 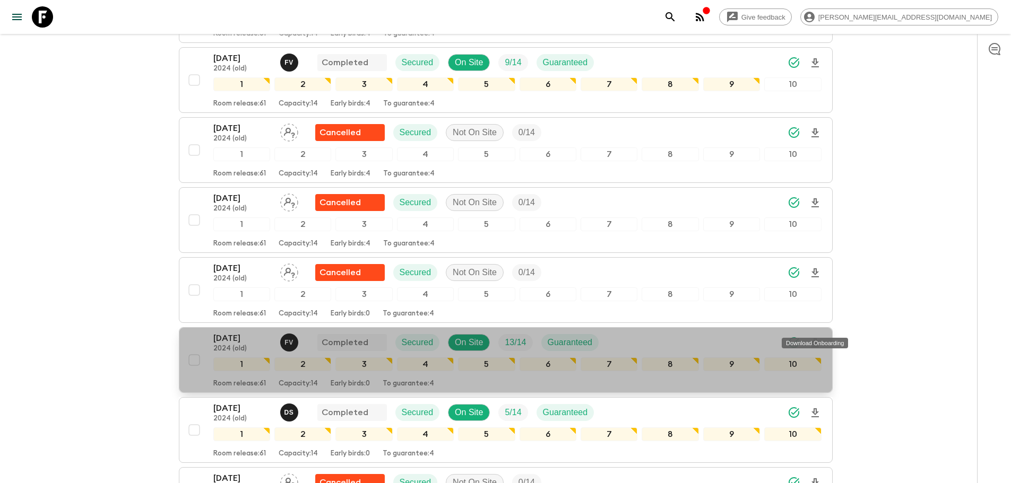 What do you see at coordinates (513, 413) in the screenshot?
I see `p: 5 / 14` at bounding box center [513, 413].